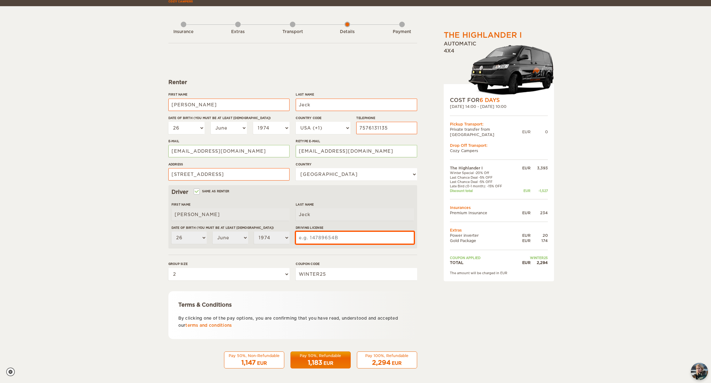 The image size is (711, 383). I want to click on div: -1,527, so click(539, 191).